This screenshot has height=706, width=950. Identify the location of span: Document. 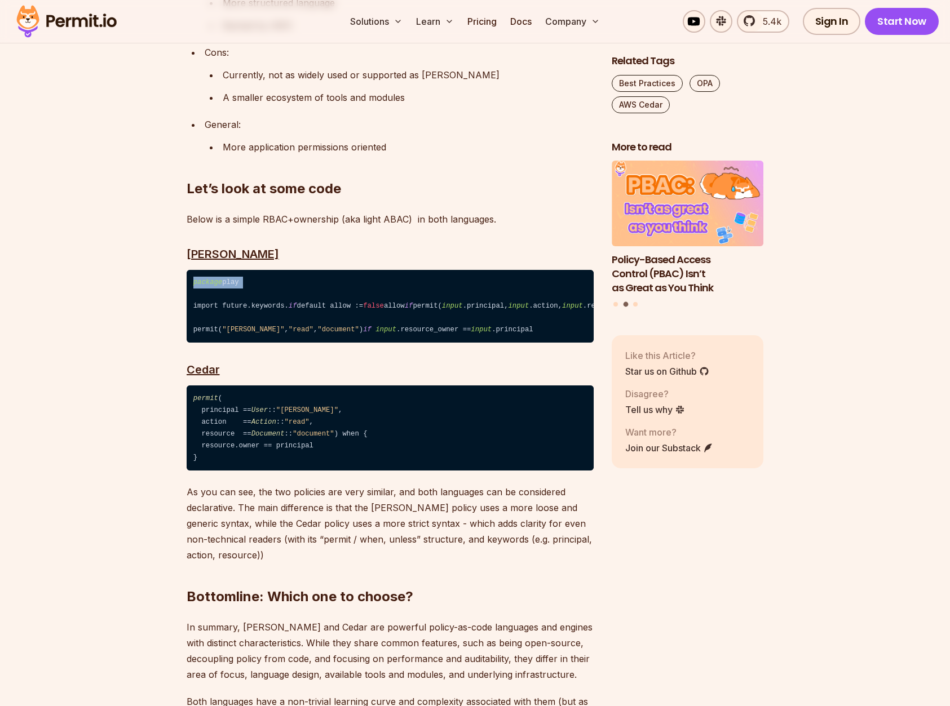
(268, 434).